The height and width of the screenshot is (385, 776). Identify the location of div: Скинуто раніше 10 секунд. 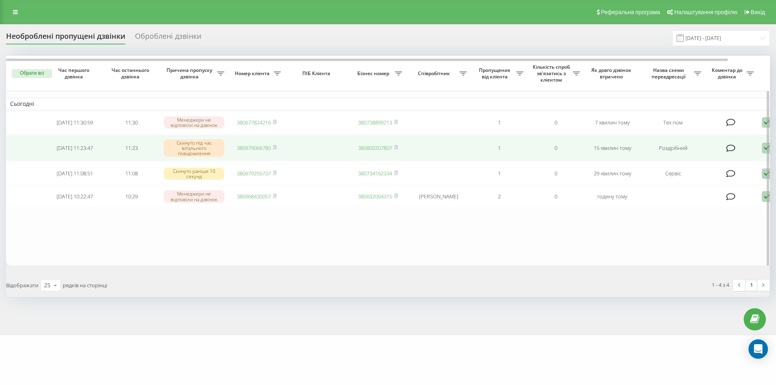
(194, 174).